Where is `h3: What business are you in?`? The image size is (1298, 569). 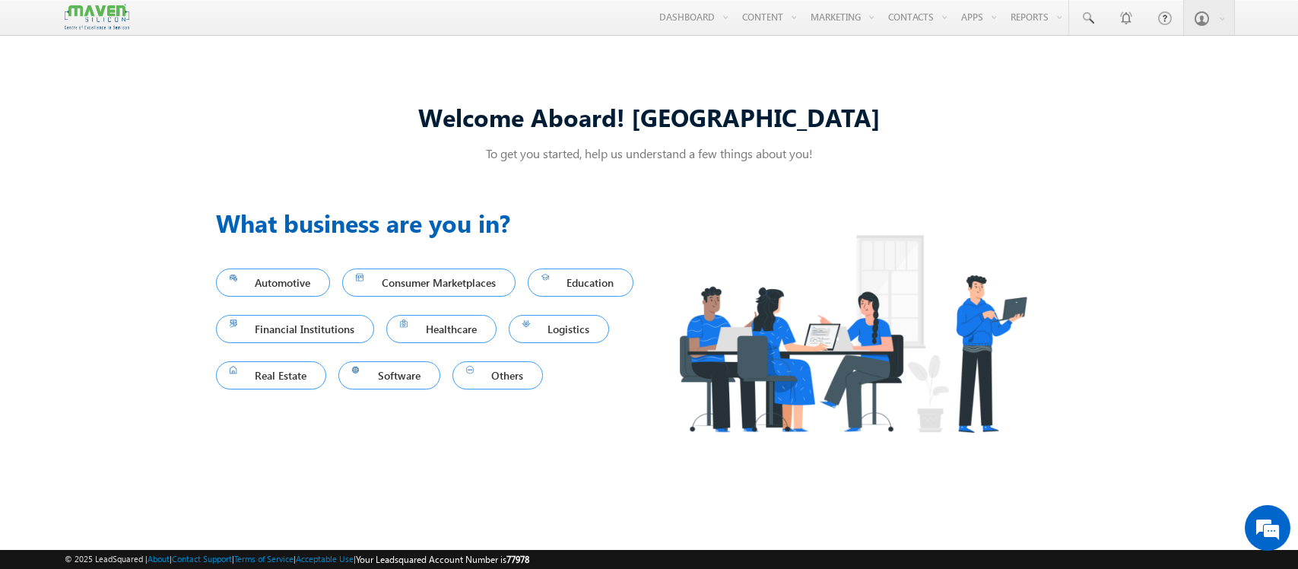 h3: What business are you in? is located at coordinates (433, 223).